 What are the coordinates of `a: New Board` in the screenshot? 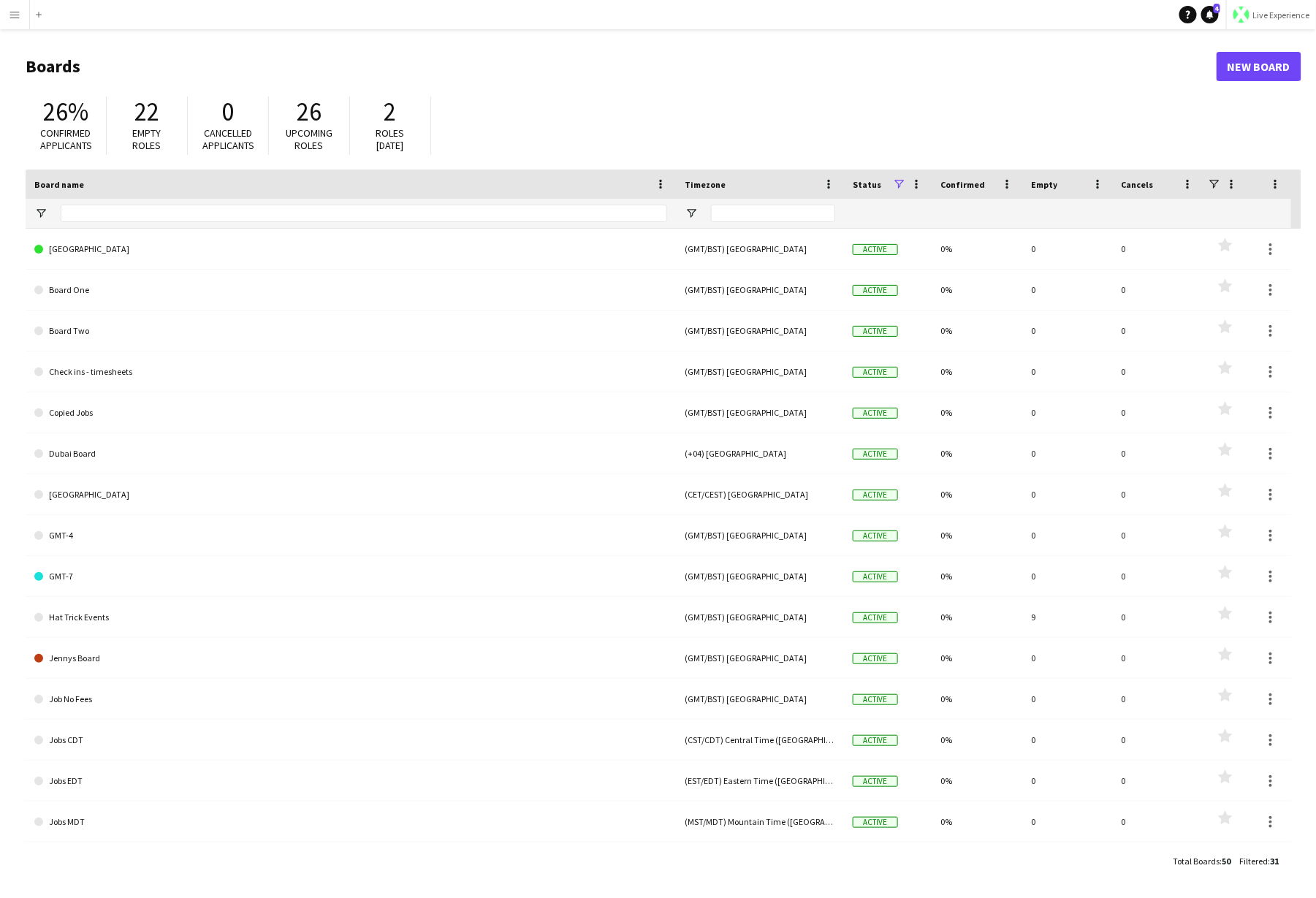 It's located at (1259, 66).